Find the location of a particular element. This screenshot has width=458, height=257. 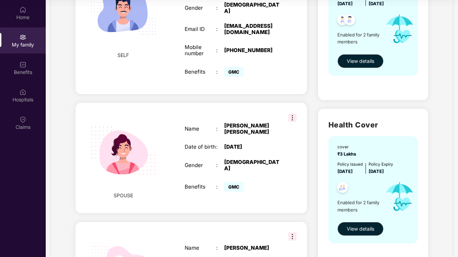

img: svg+xml;base64,PHN2ZyB3aWR0aD0iMjAiIGhlaWdodD0iMjAiIHZpZXdCb3g9IjAgMCAyMCAyMCIgZmlsbD0ibm9uZSIgeG... is located at coordinates (23, 37).